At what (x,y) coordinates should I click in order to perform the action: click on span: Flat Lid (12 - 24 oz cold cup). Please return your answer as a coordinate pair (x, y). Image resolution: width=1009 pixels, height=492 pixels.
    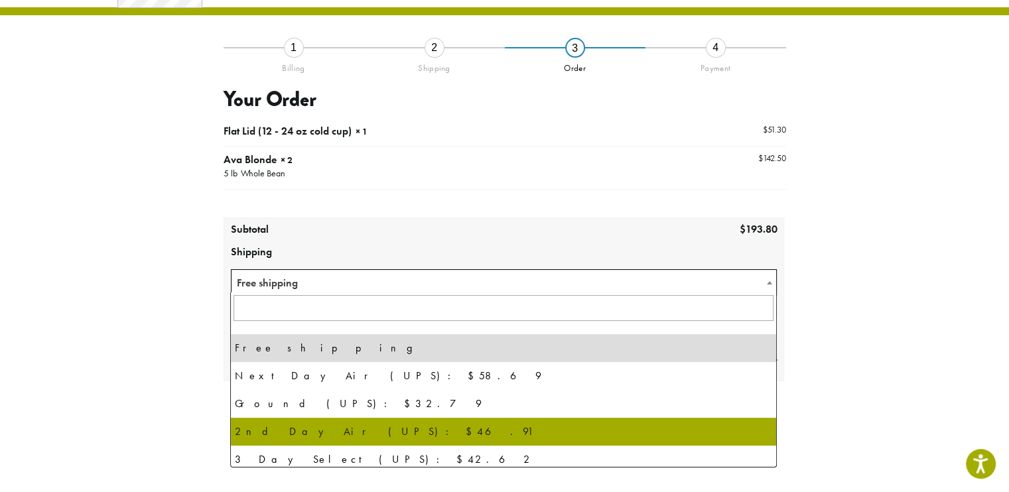
    Looking at the image, I should click on (287, 131).